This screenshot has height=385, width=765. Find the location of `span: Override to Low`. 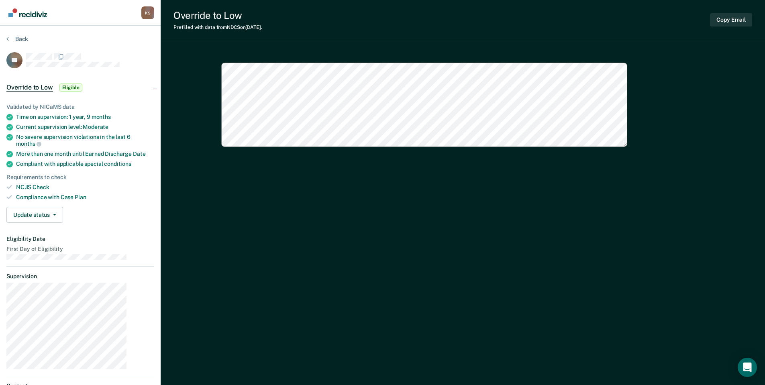

span: Override to Low is located at coordinates (30, 88).